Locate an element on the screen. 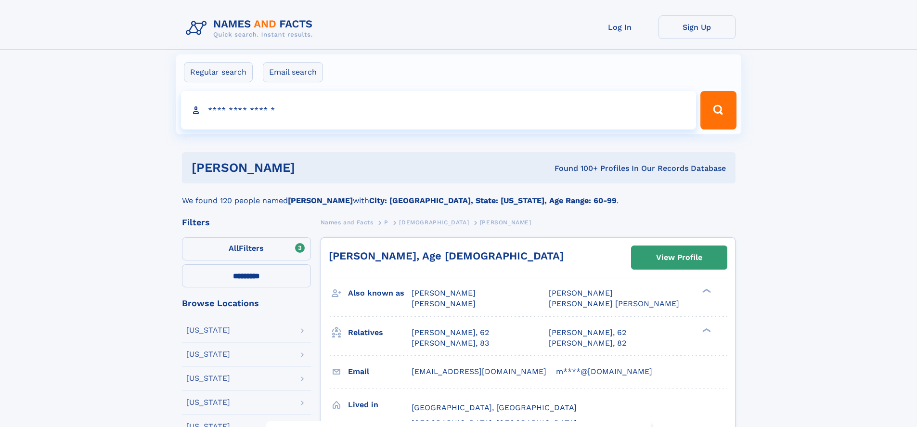 The height and width of the screenshot is (427, 917). input: search input is located at coordinates (438, 110).